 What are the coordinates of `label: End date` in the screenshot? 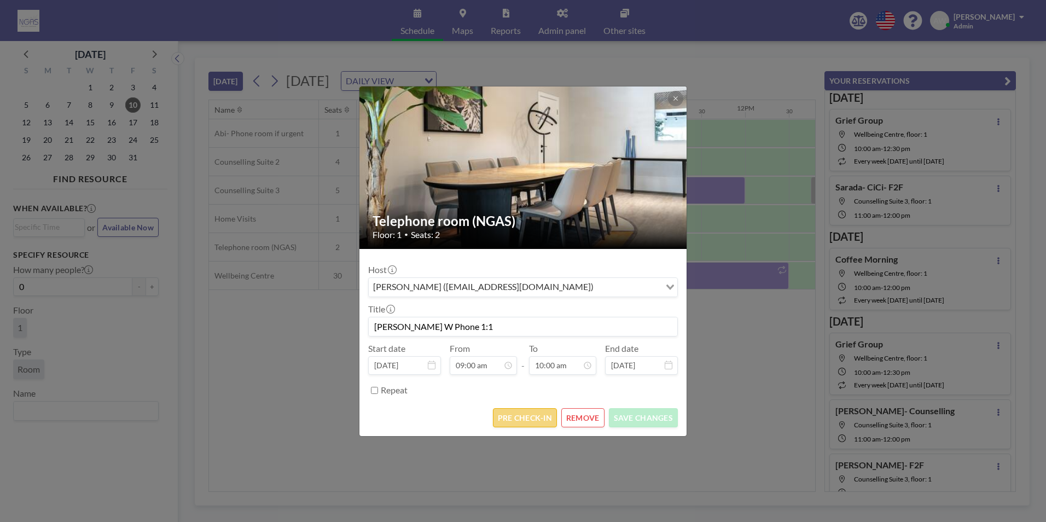 It's located at (622, 349).